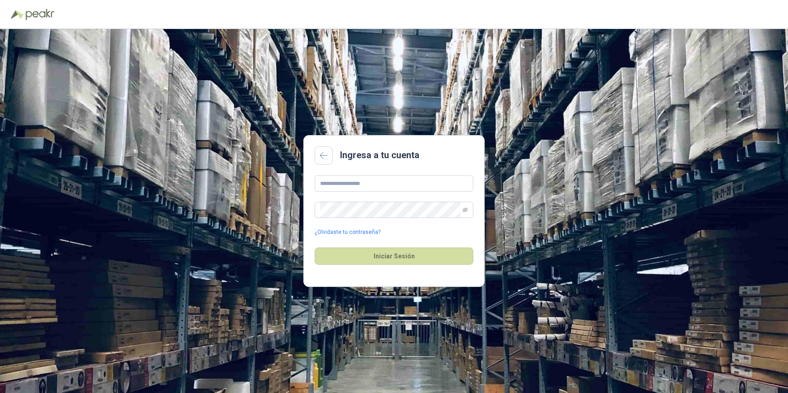 This screenshot has width=788, height=393. What do you see at coordinates (465, 210) in the screenshot?
I see `span: eye-invisible` at bounding box center [465, 210].